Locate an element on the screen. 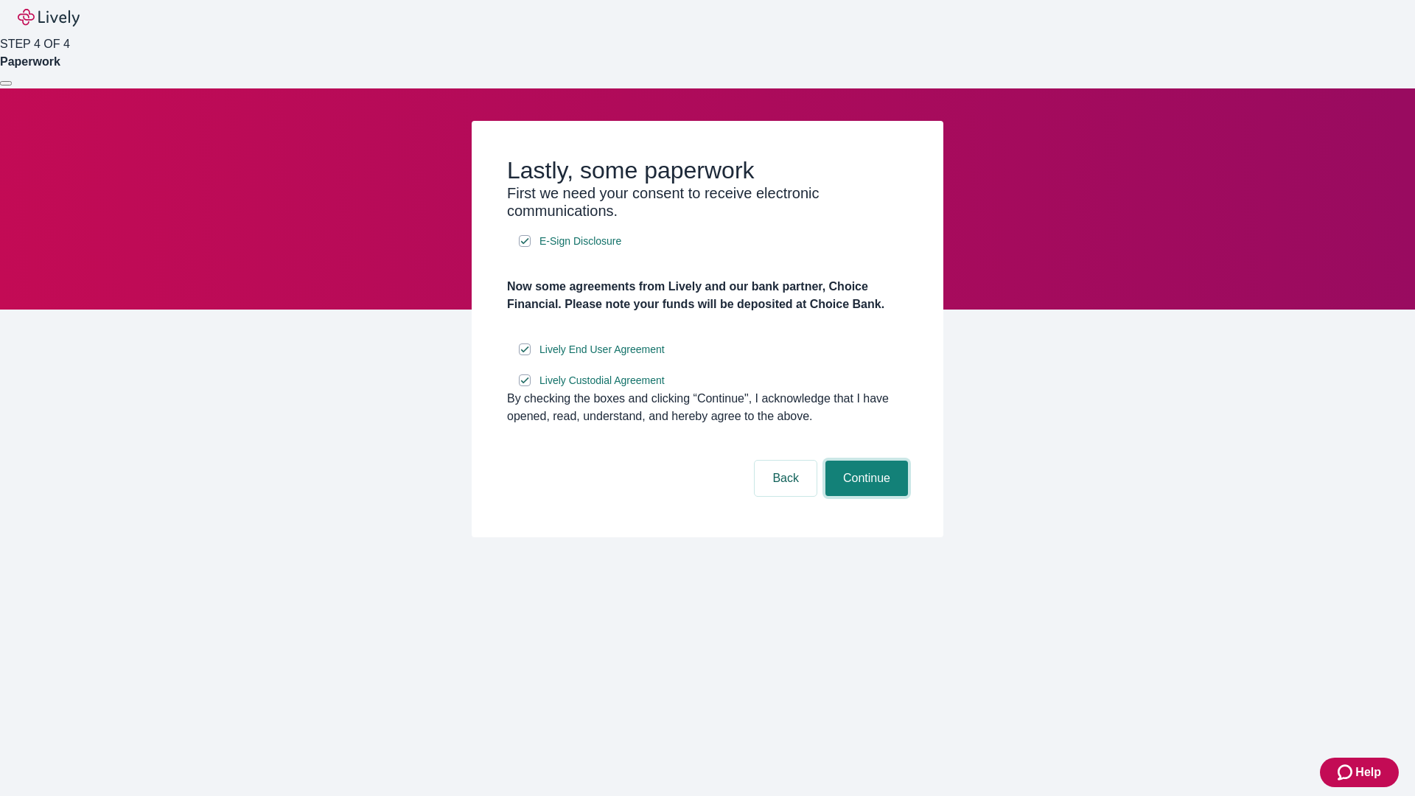 The image size is (1415, 796). div: By checking the boxes and clicking “Continue", I acknowledge that I have opened, read, understand... is located at coordinates (708, 408).